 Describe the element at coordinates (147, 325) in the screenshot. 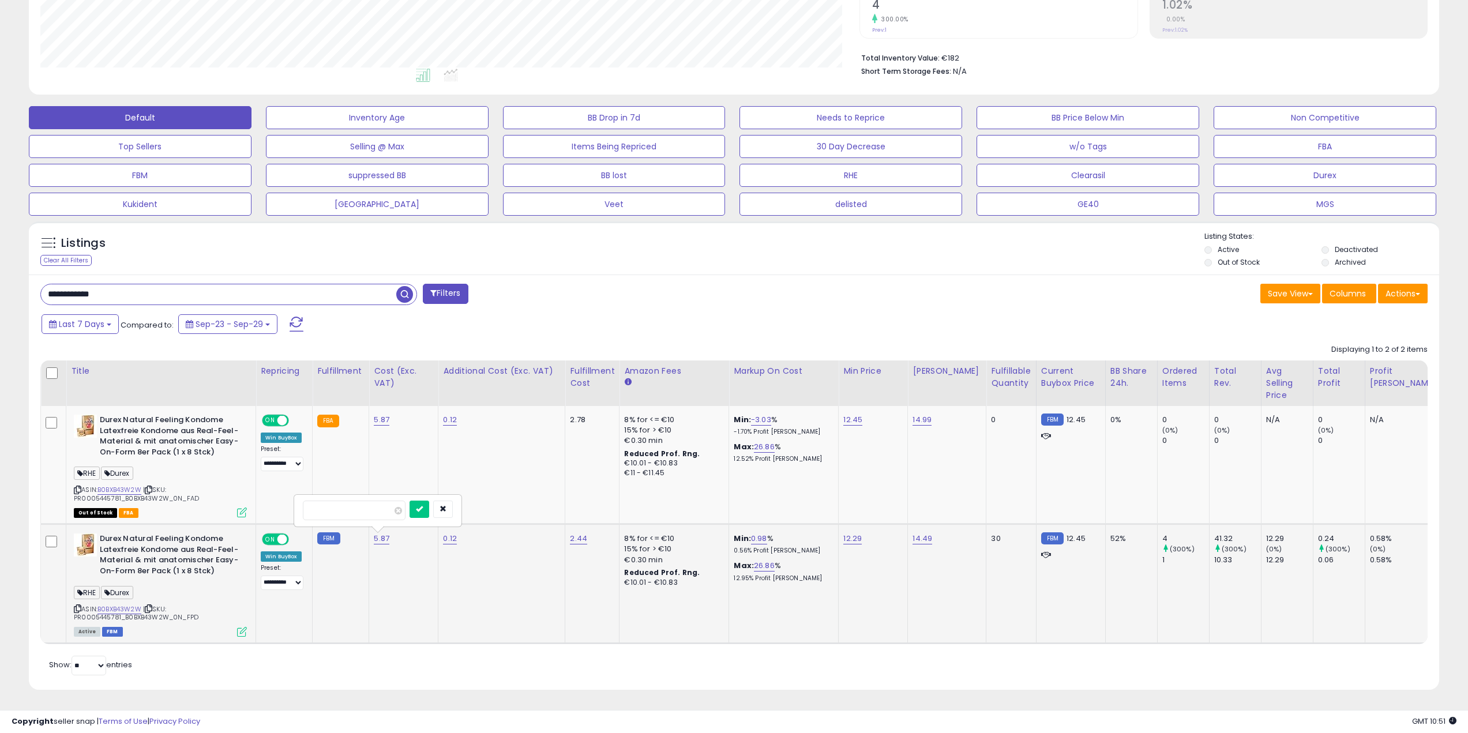

I see `span: Compared to:` at that location.